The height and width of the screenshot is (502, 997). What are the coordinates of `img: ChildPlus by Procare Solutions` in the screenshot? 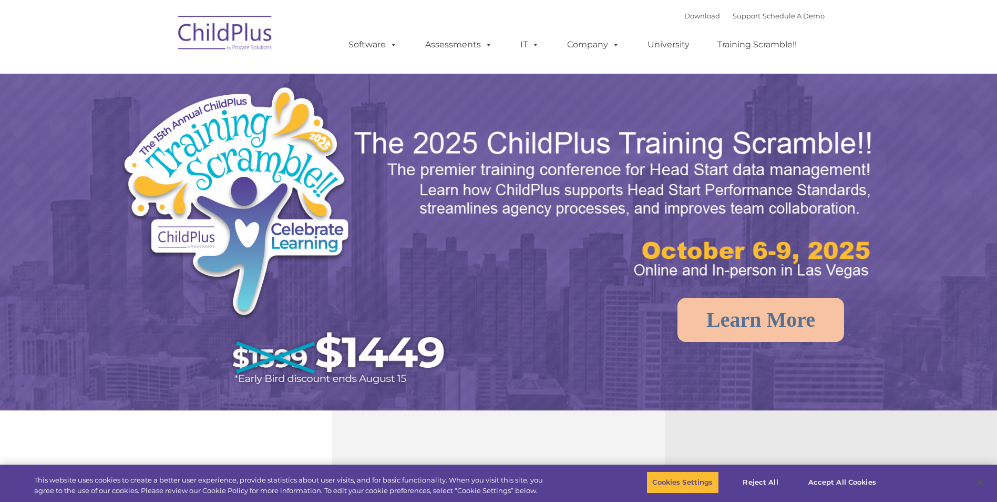 It's located at (226, 35).